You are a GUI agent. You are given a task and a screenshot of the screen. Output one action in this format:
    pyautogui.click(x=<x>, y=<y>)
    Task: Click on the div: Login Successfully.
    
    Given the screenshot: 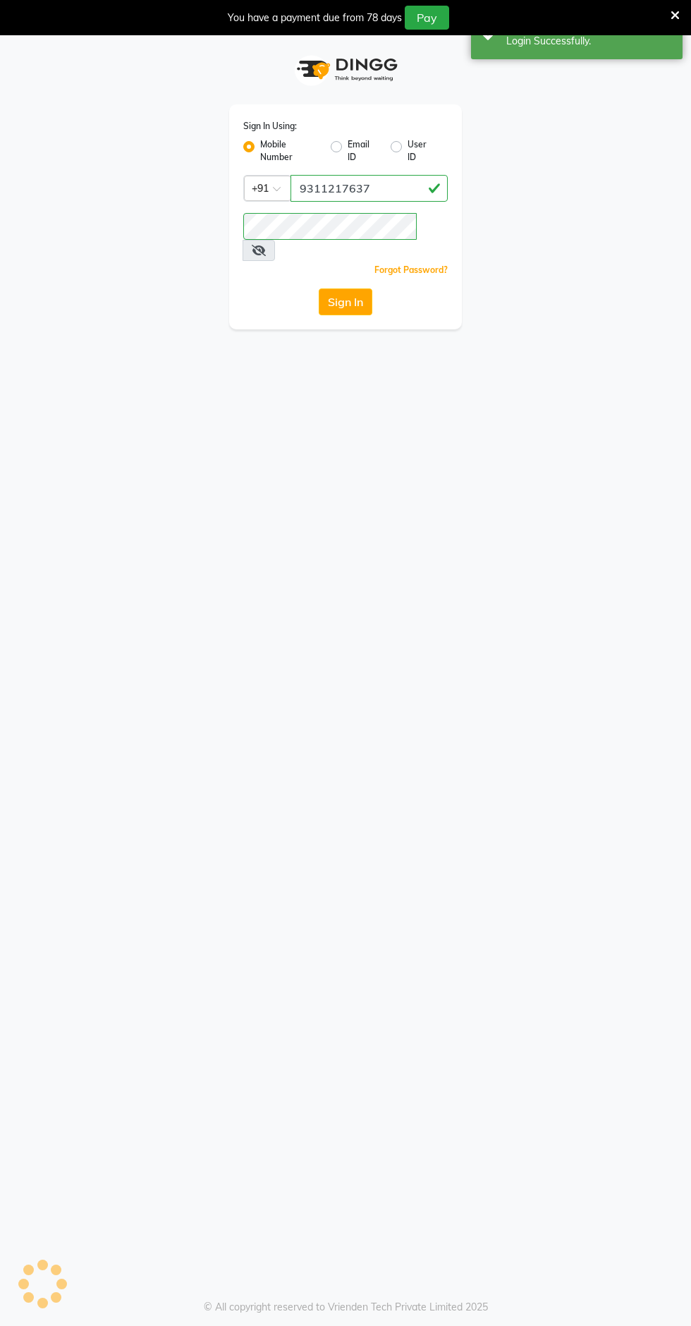 What is the action you would take?
    pyautogui.click(x=589, y=41)
    